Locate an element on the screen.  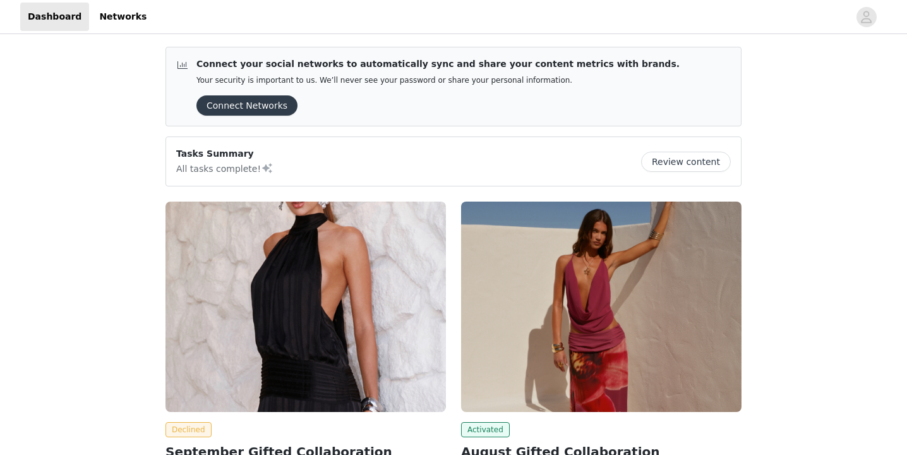
span: Activated is located at coordinates (485, 430).